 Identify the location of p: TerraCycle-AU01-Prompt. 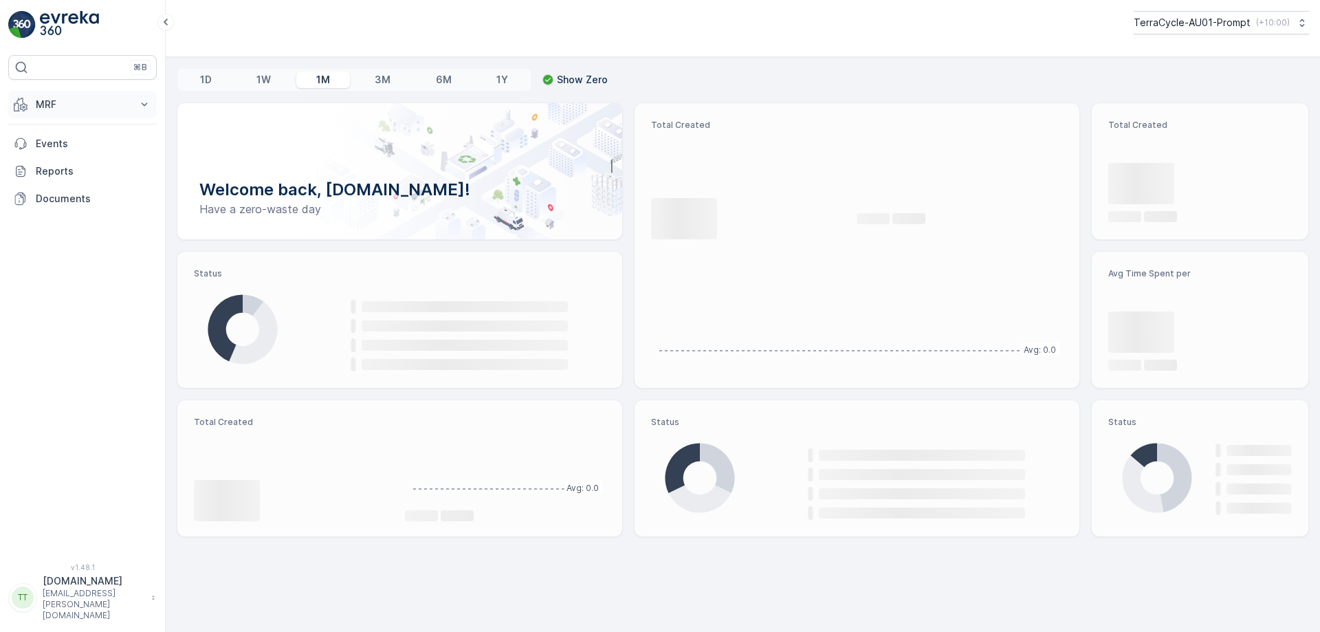
(1192, 23).